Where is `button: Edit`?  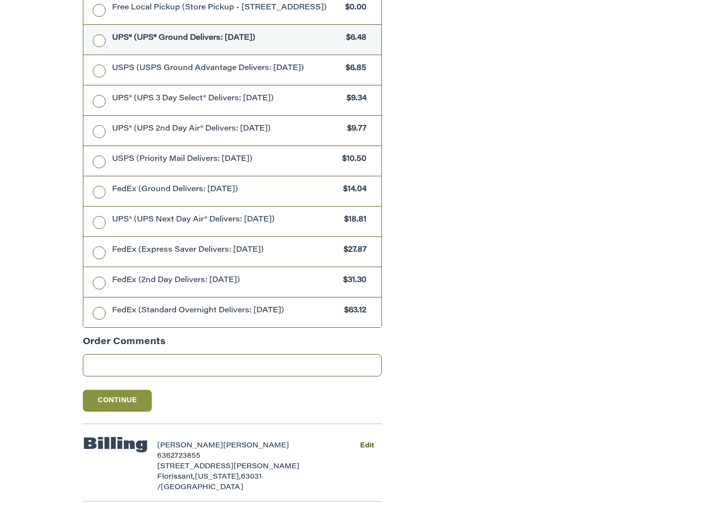 button: Edit is located at coordinates (367, 445).